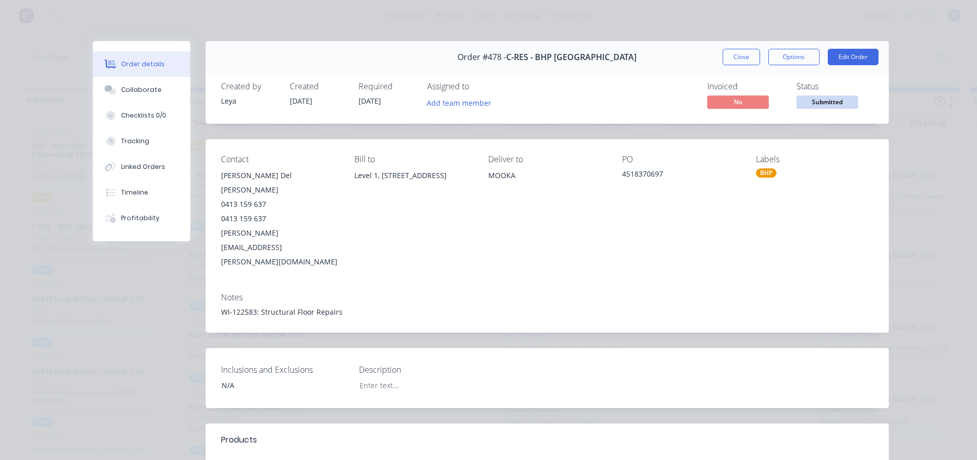  What do you see at coordinates (144, 115) in the screenshot?
I see `div: Checklists 0/0` at bounding box center [144, 115].